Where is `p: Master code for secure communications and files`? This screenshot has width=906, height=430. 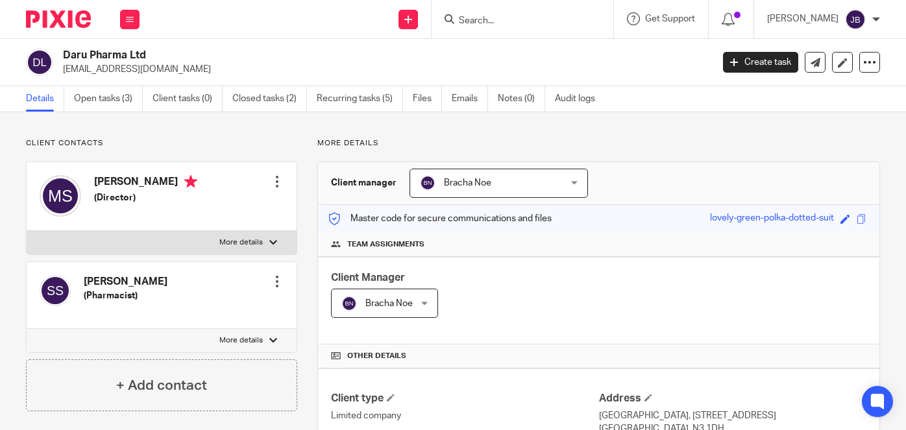 p: Master code for secure communications and files is located at coordinates (439, 219).